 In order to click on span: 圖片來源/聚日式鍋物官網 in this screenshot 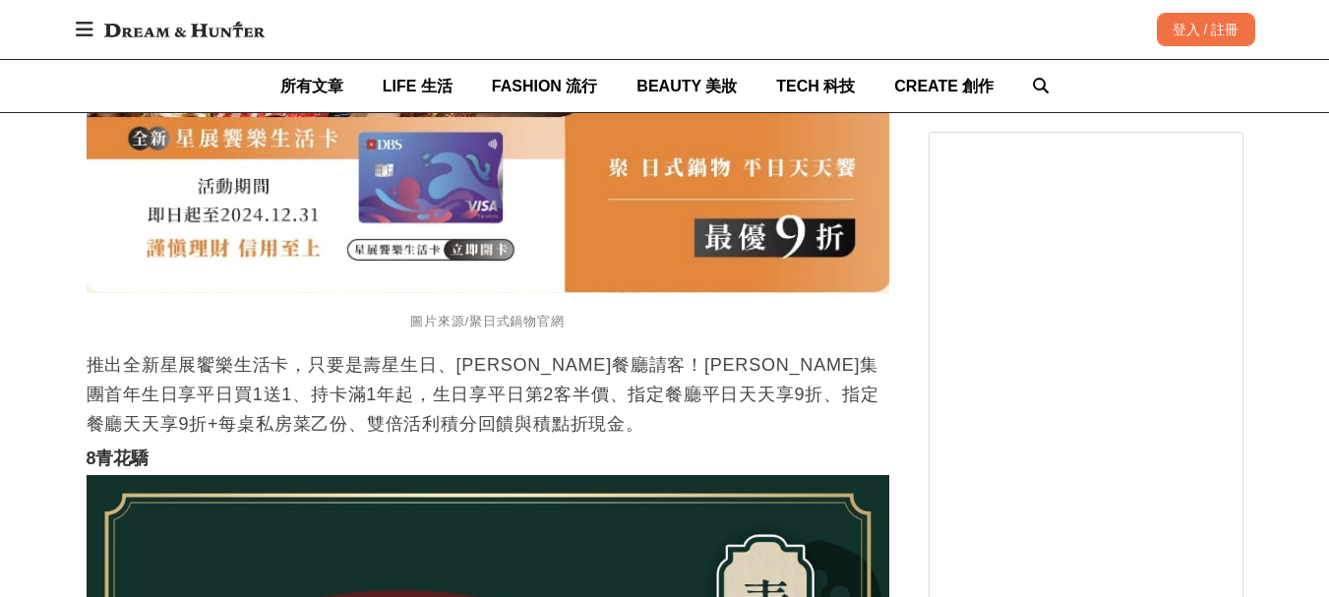, I will do `click(487, 321)`.